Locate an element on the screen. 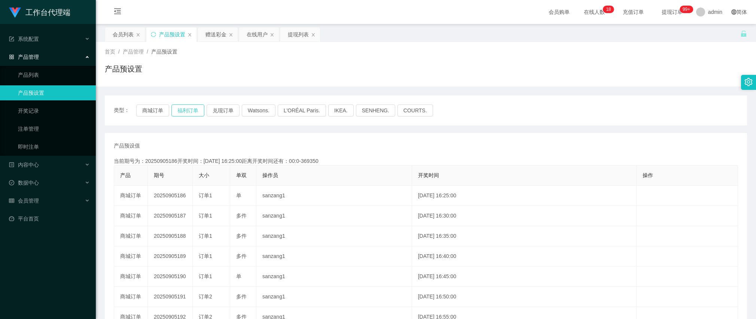 The image size is (756, 319). button: SENHENG. is located at coordinates (375, 110).